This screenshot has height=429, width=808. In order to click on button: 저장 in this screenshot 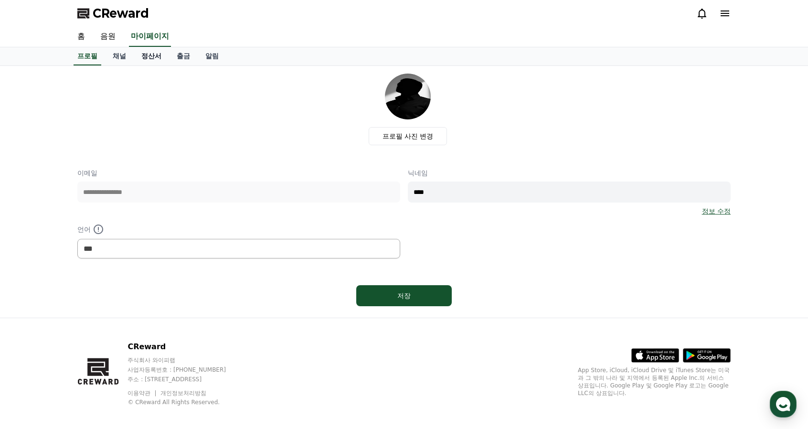, I will do `click(404, 296)`.